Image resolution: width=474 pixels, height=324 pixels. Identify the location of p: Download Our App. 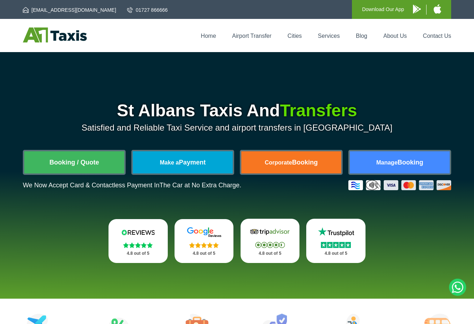
(383, 9).